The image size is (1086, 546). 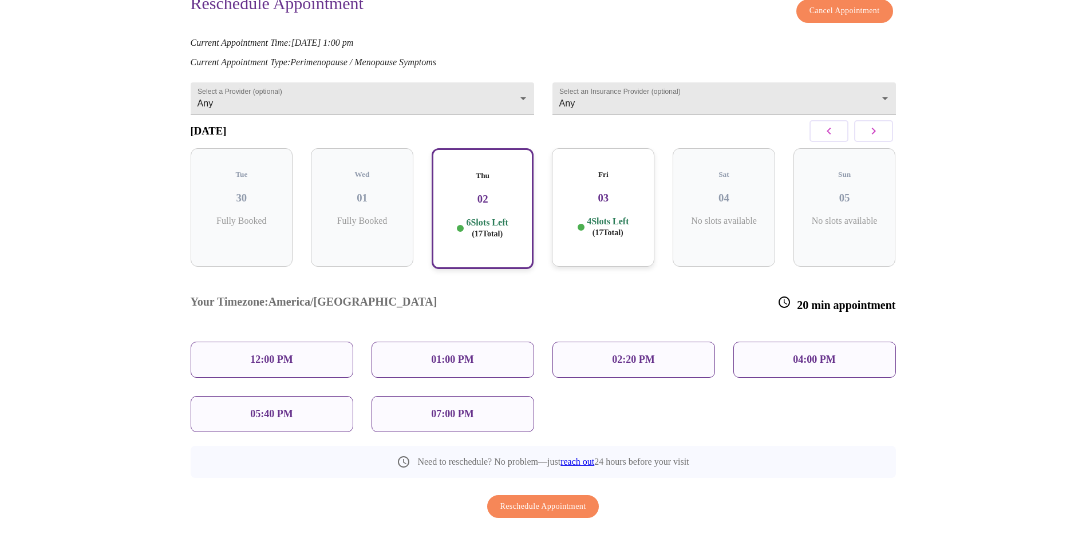 I want to click on p: 6 Slots Left, so click(x=486, y=228).